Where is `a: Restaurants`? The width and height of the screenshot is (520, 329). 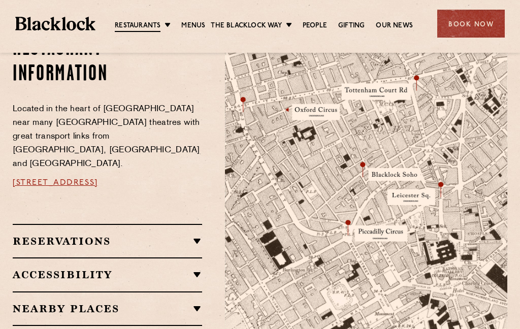 a: Restaurants is located at coordinates (138, 26).